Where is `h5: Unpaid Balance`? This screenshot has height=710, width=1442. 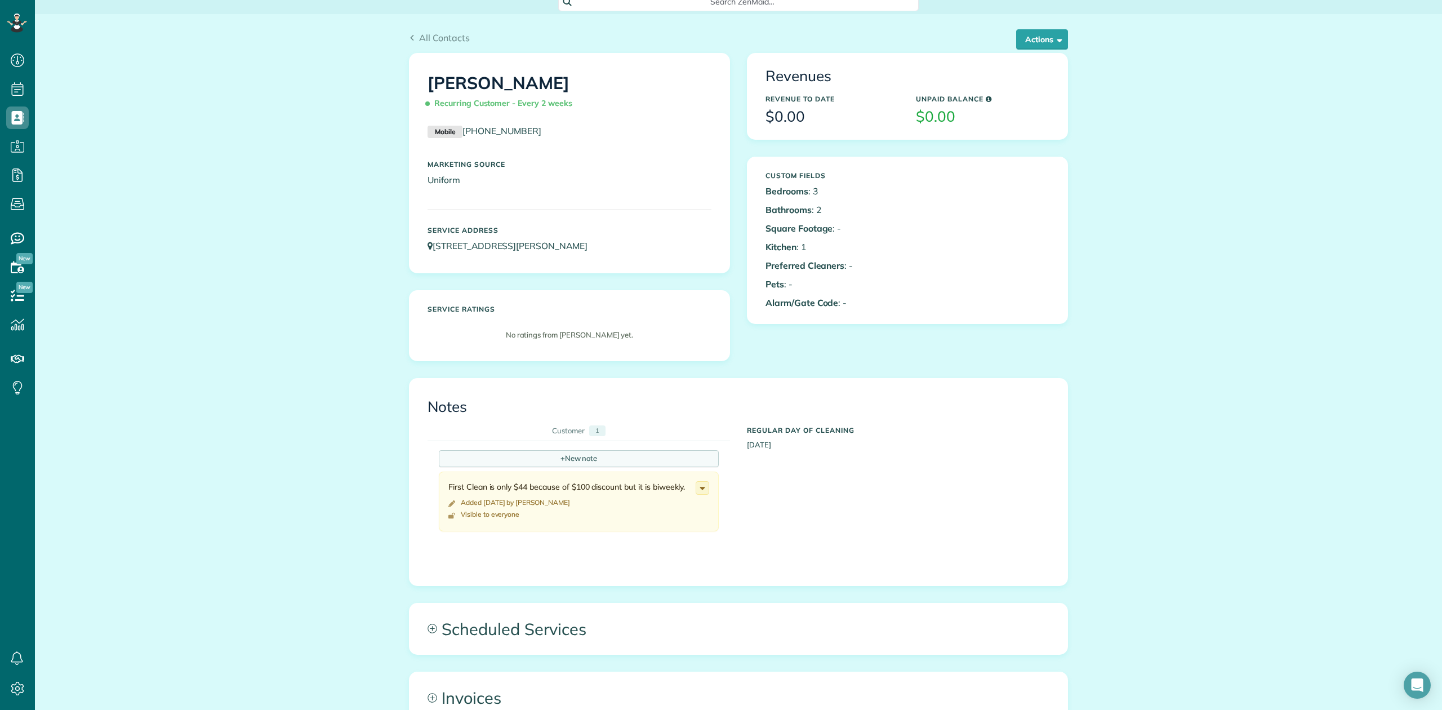 h5: Unpaid Balance is located at coordinates (982, 99).